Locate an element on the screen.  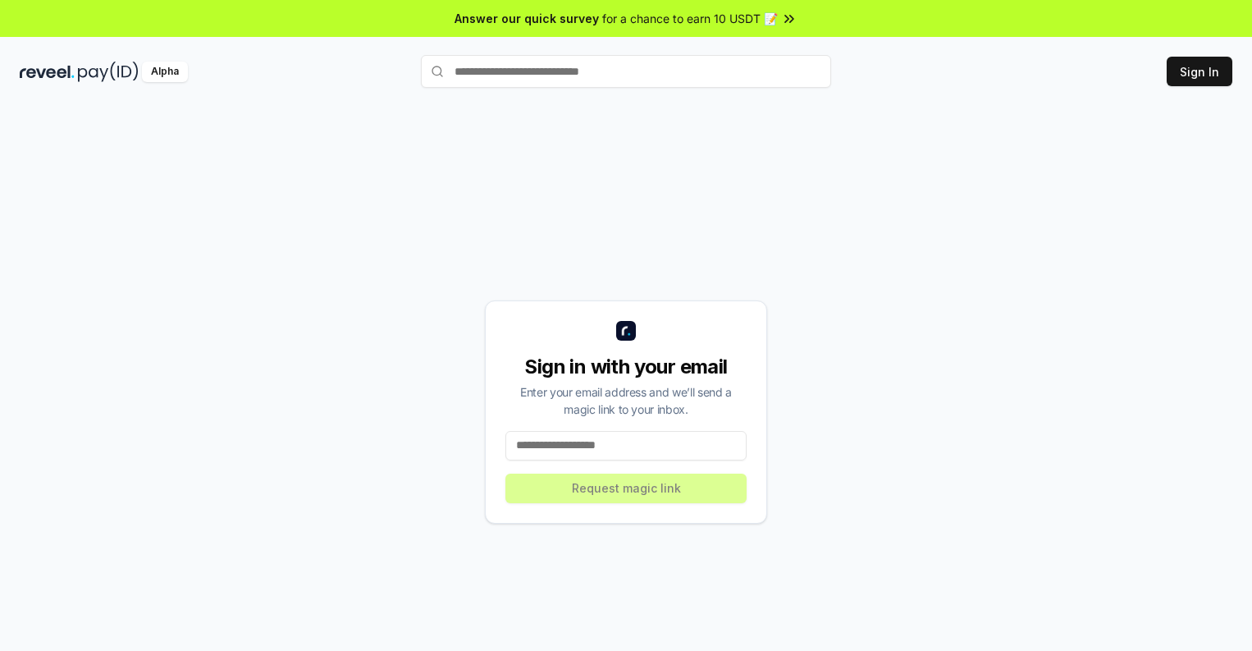
img: pay_id is located at coordinates (108, 71).